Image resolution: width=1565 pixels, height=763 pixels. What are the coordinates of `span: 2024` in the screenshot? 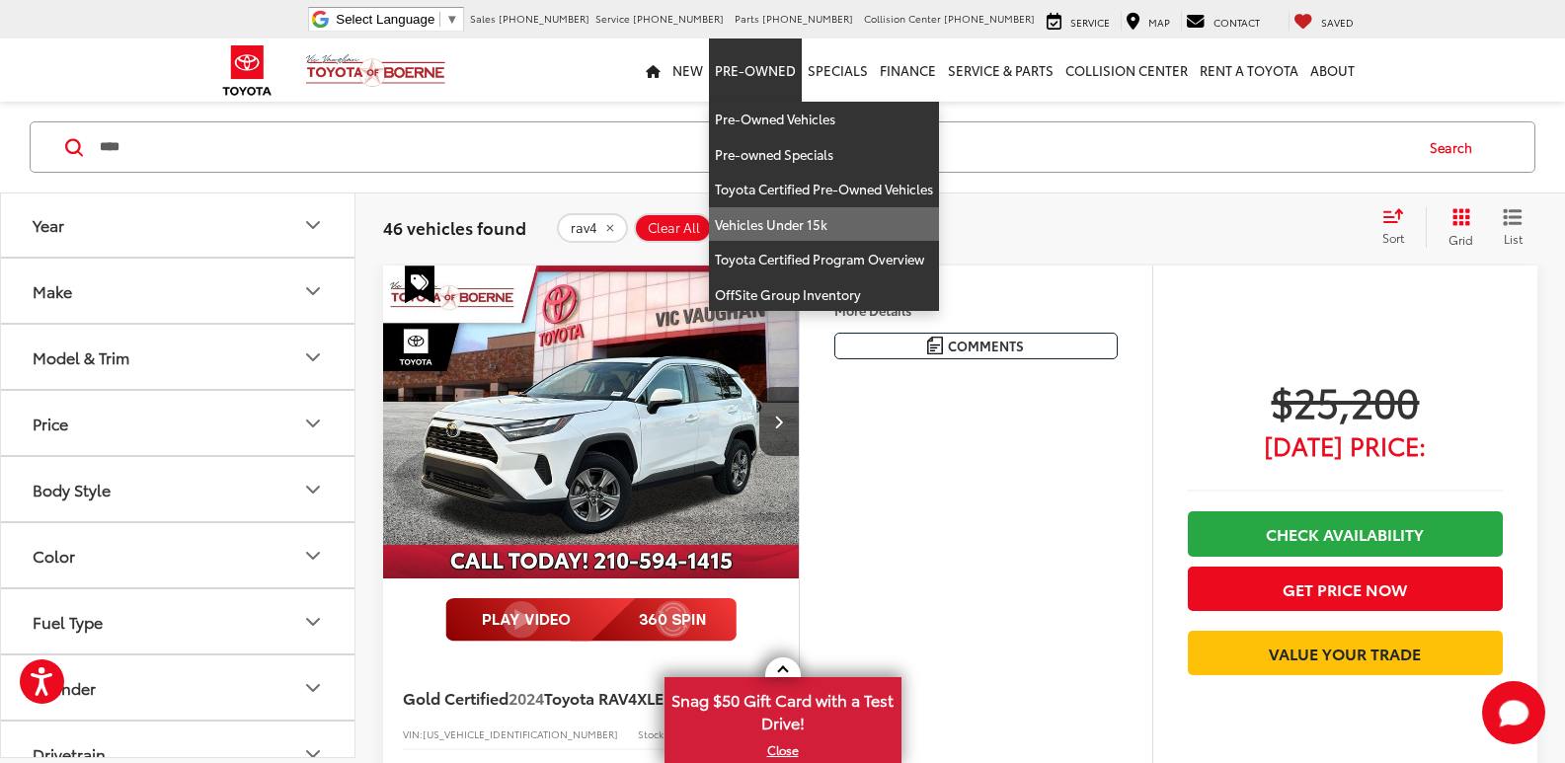 It's located at (526, 697).